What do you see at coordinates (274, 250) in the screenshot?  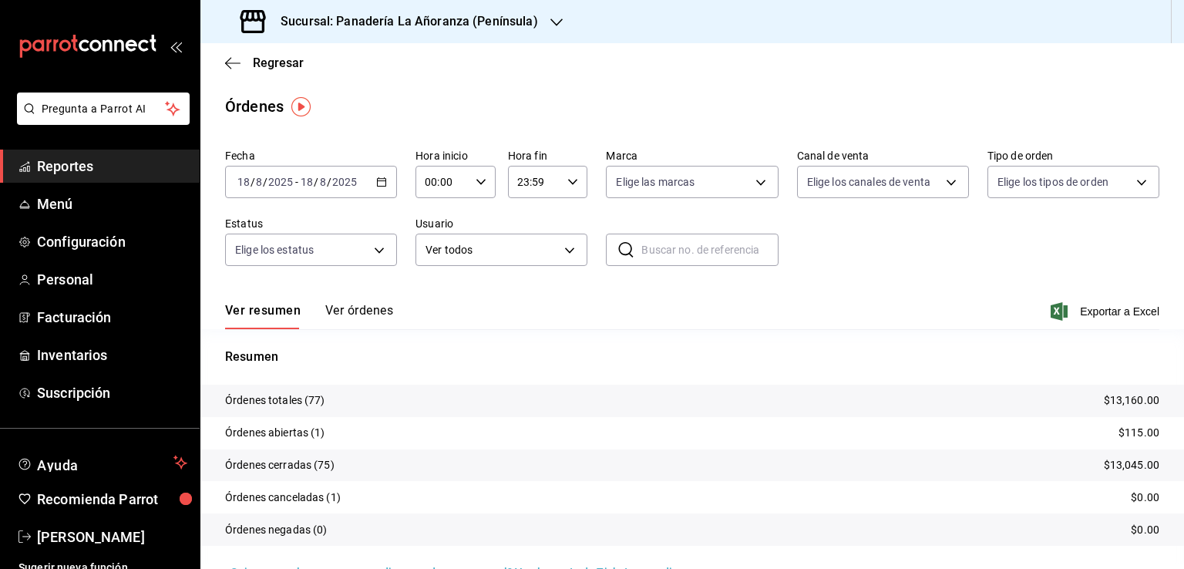 I see `span: Elige los estatus` at bounding box center [274, 250].